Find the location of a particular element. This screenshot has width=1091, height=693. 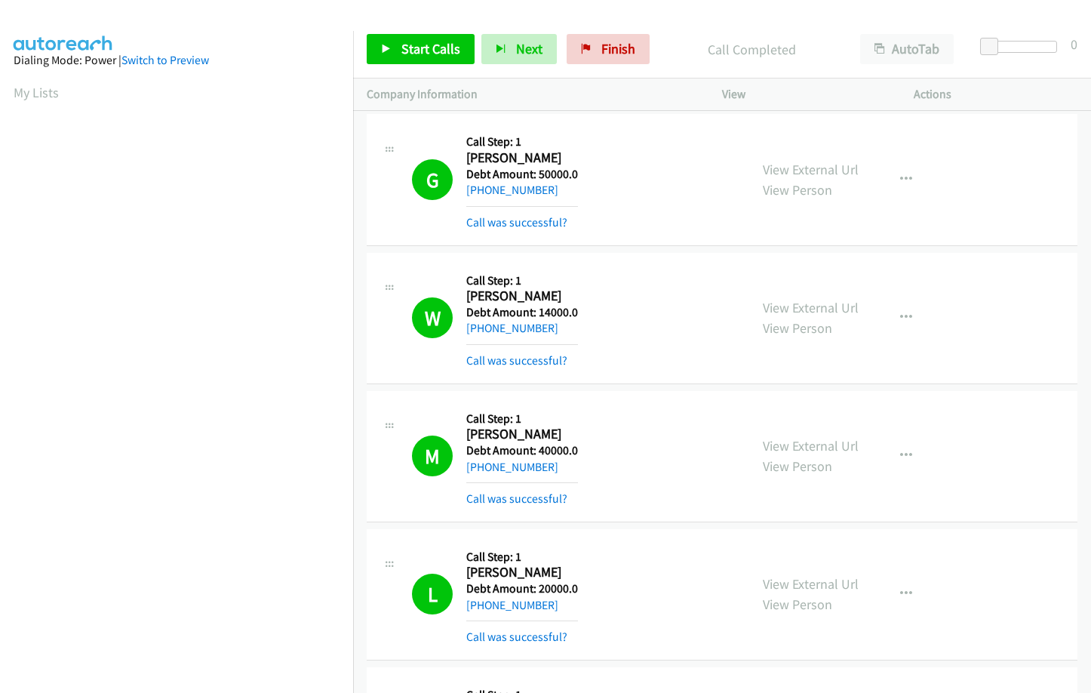

h1: W is located at coordinates (433, 318).